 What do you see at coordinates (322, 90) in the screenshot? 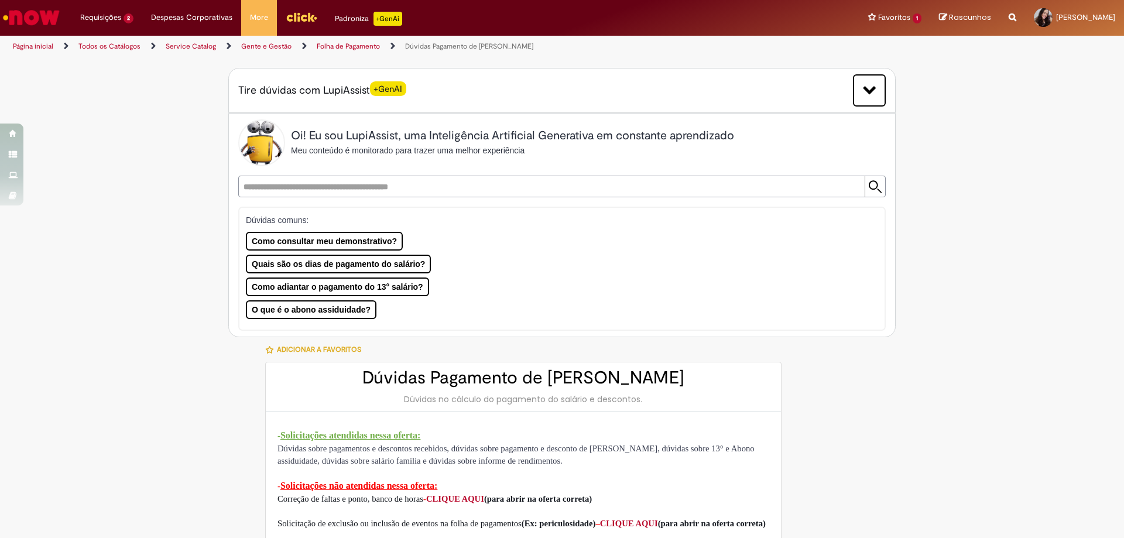
I see `span: Tire dúvidas com LupiAssist` at bounding box center [322, 90].